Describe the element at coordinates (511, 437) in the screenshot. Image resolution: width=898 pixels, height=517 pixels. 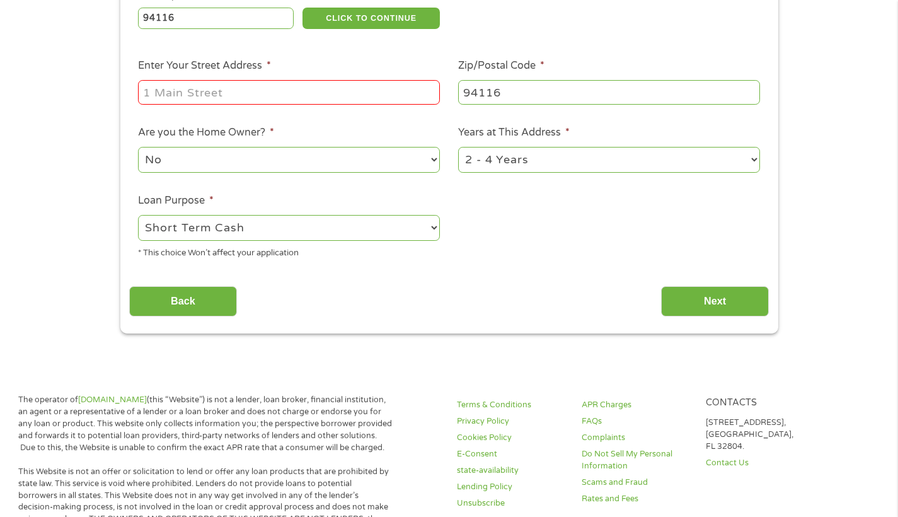
I see `a: Cookies Policy` at that location.